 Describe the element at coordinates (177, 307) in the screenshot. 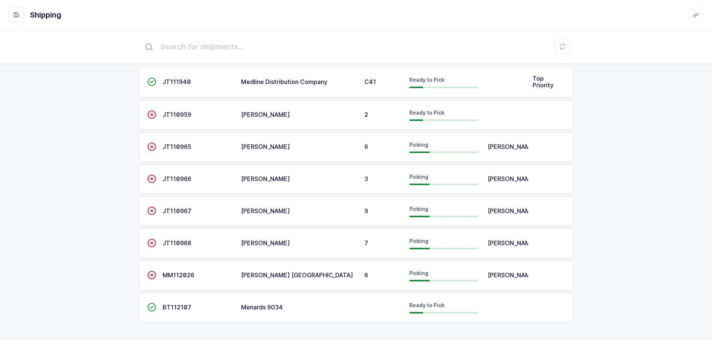

I see `span: BT112107` at that location.